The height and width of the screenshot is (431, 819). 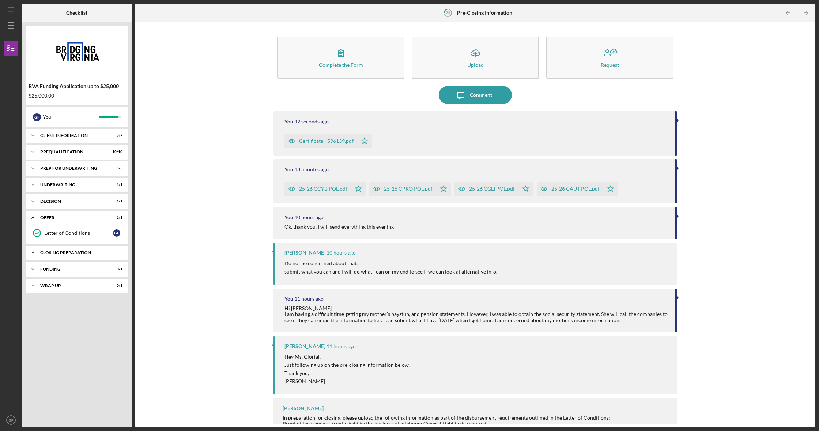 What do you see at coordinates (79, 253) in the screenshot?
I see `div: Closing Preparation` at bounding box center [79, 253].